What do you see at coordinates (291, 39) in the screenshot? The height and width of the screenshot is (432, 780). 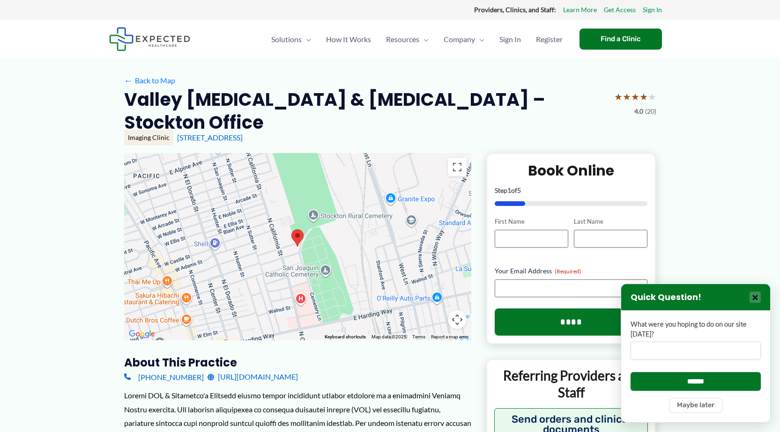 I see `a: SolutionsMenu Toggle` at bounding box center [291, 39].